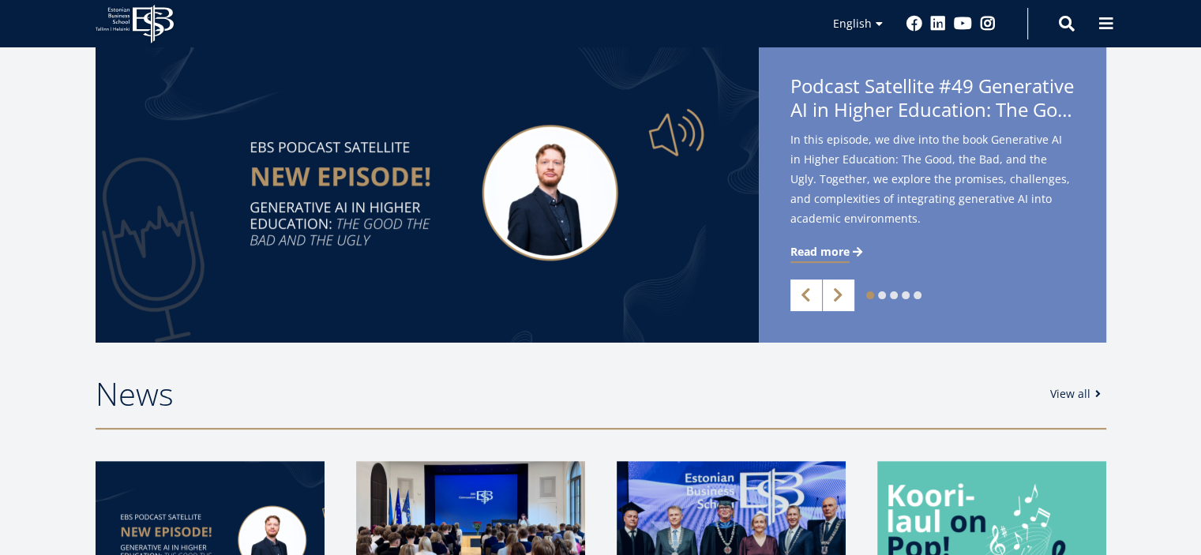  Describe the element at coordinates (894, 295) in the screenshot. I see `a: 3` at that location.